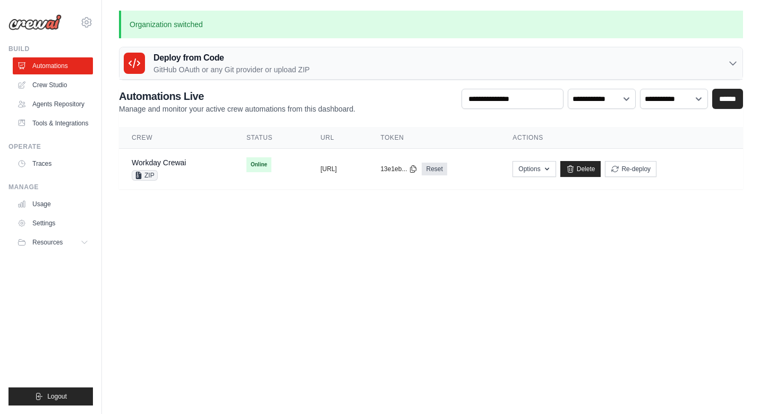 The height and width of the screenshot is (414, 760). What do you see at coordinates (57, 396) in the screenshot?
I see `span: Logout` at bounding box center [57, 396].